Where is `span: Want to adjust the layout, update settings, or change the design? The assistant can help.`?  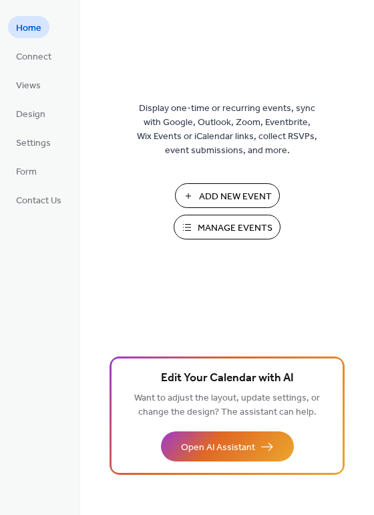 span: Want to adjust the layout, update settings, or change the design? The assistant can help. is located at coordinates (227, 405).